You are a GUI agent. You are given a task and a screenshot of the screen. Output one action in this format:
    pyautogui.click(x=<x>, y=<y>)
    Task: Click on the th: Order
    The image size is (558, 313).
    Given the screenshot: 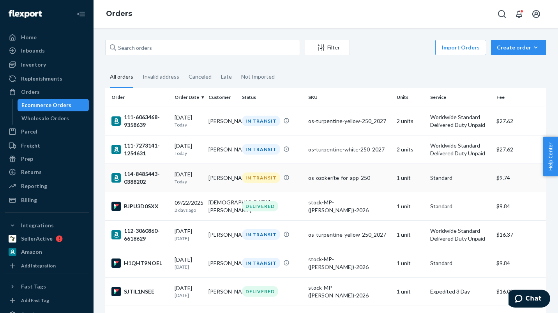 What is the action you would take?
    pyautogui.click(x=138, y=97)
    